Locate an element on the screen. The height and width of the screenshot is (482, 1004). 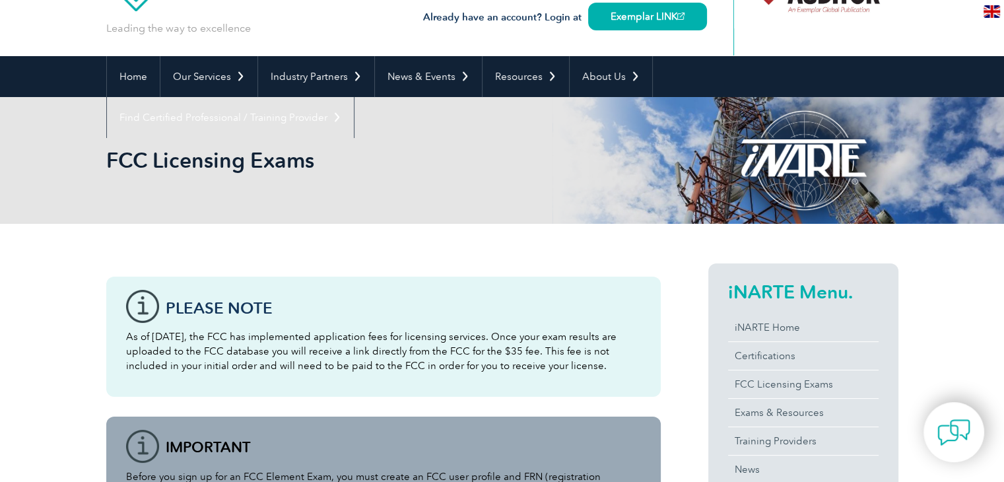
a: News & Events is located at coordinates (429, 77).